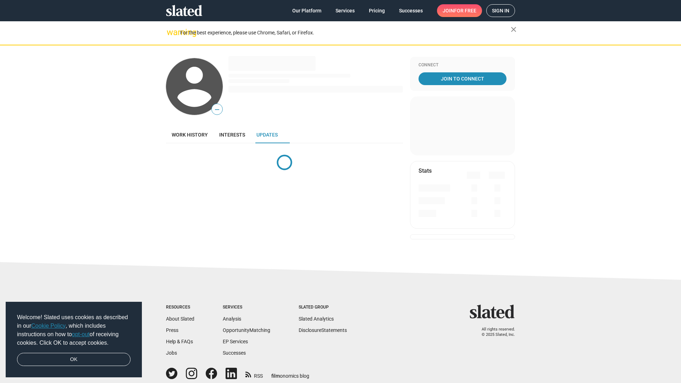  What do you see at coordinates (190, 135) in the screenshot?
I see `span: Work history` at bounding box center [190, 135].